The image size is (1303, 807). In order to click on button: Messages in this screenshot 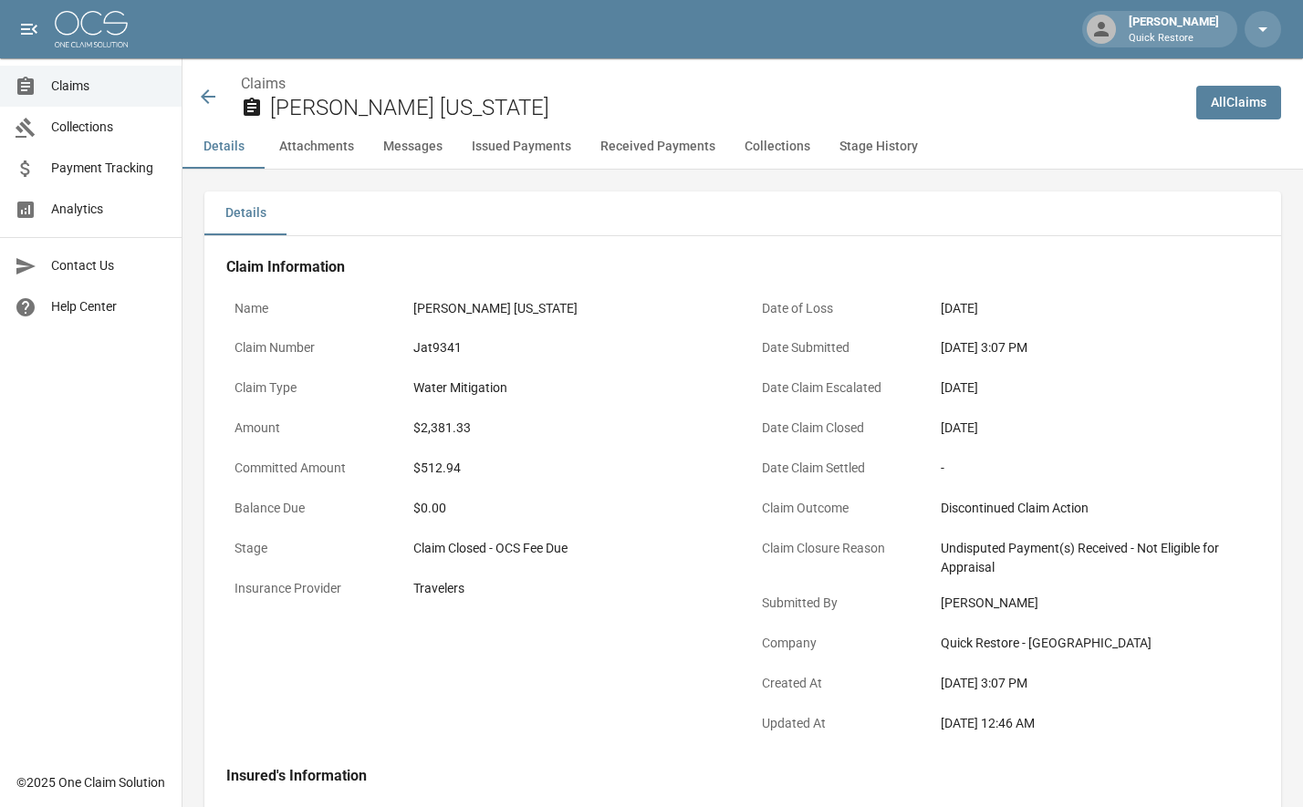, I will do `click(412, 147)`.